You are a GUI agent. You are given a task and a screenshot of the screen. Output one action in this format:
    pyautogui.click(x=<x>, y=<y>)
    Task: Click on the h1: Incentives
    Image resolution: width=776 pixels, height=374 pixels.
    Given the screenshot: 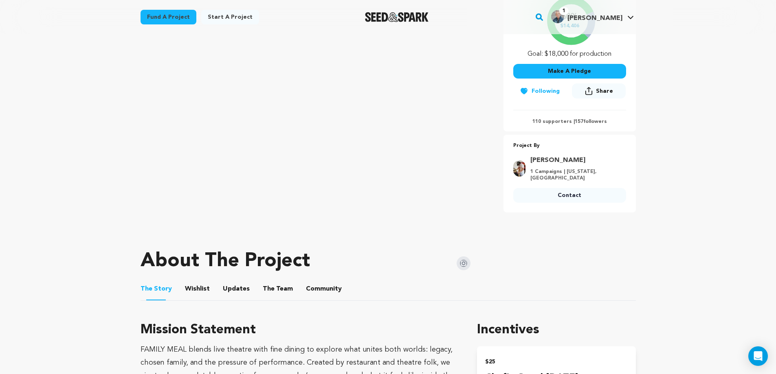 What is the action you would take?
    pyautogui.click(x=556, y=330)
    